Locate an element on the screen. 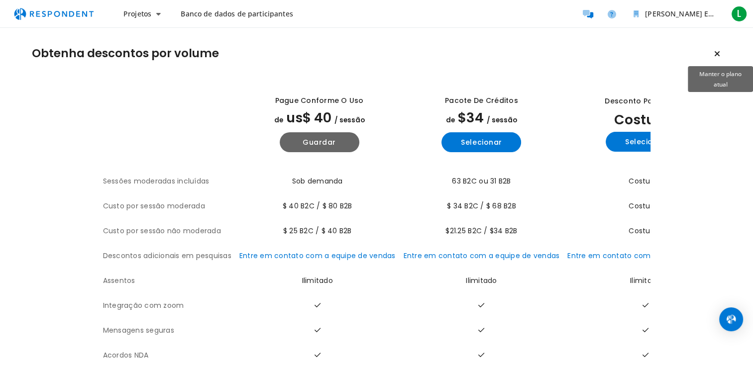 The height and width of the screenshot is (371, 753). button: Projetos is located at coordinates (142, 14).